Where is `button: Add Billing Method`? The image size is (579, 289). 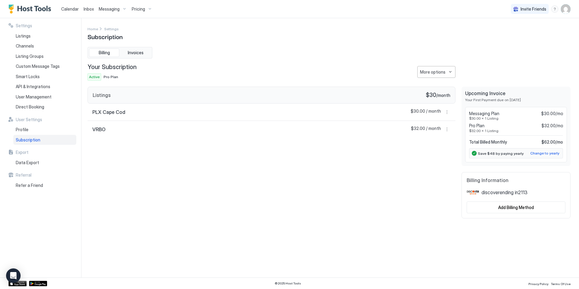
button: Add Billing Method is located at coordinates (516, 207).